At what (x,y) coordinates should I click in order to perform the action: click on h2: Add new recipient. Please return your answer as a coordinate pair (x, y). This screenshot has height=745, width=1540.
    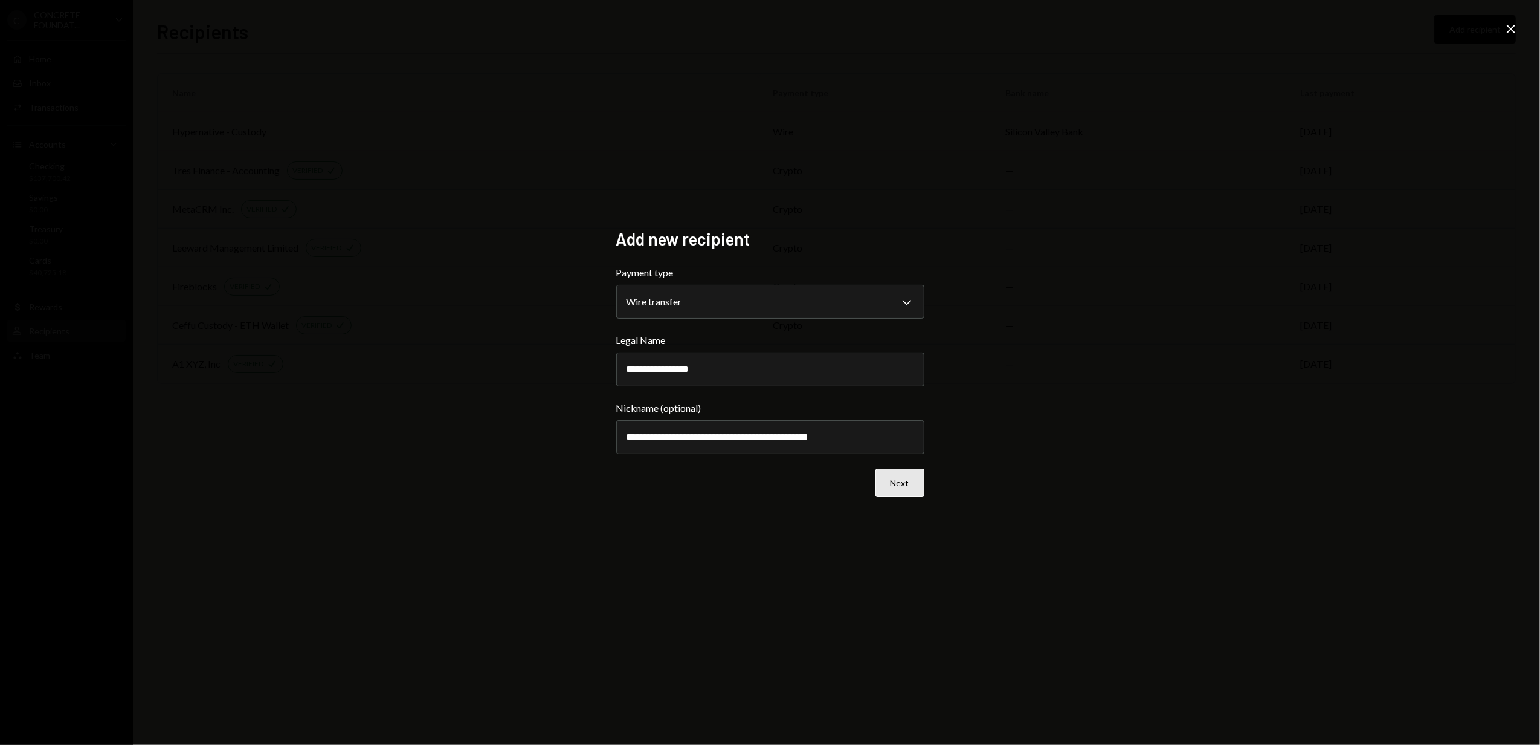
    Looking at the image, I should click on (771, 239).